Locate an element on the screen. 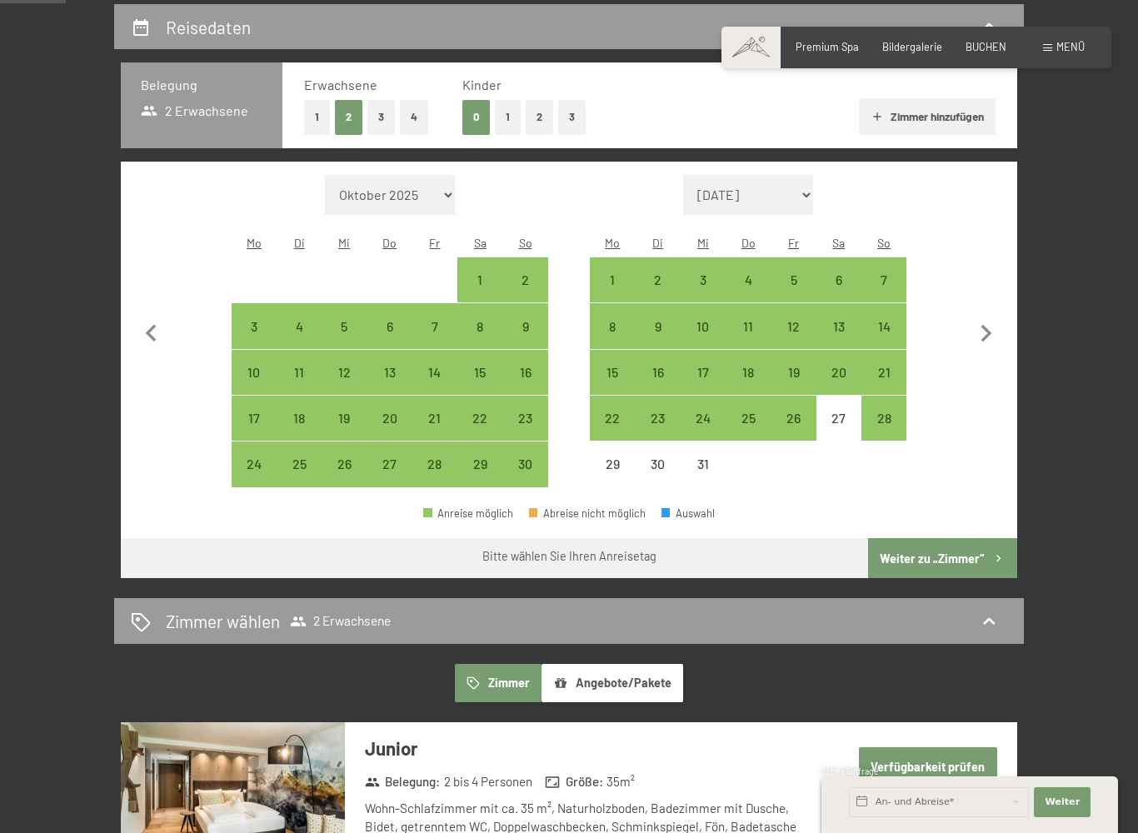 The width and height of the screenshot is (1138, 833). div: 12 is located at coordinates (793, 341).